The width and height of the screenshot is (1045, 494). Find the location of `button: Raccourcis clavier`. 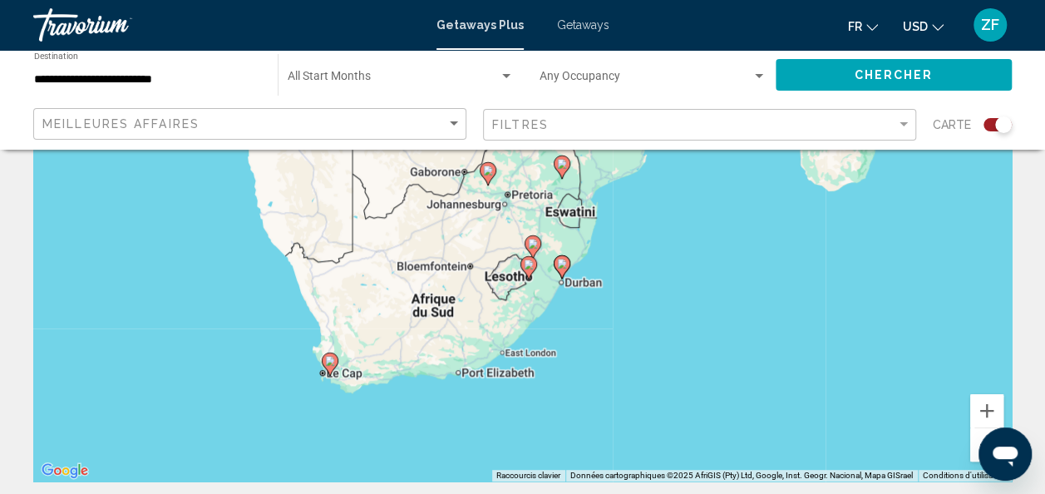

button: Raccourcis clavier is located at coordinates (528, 476).